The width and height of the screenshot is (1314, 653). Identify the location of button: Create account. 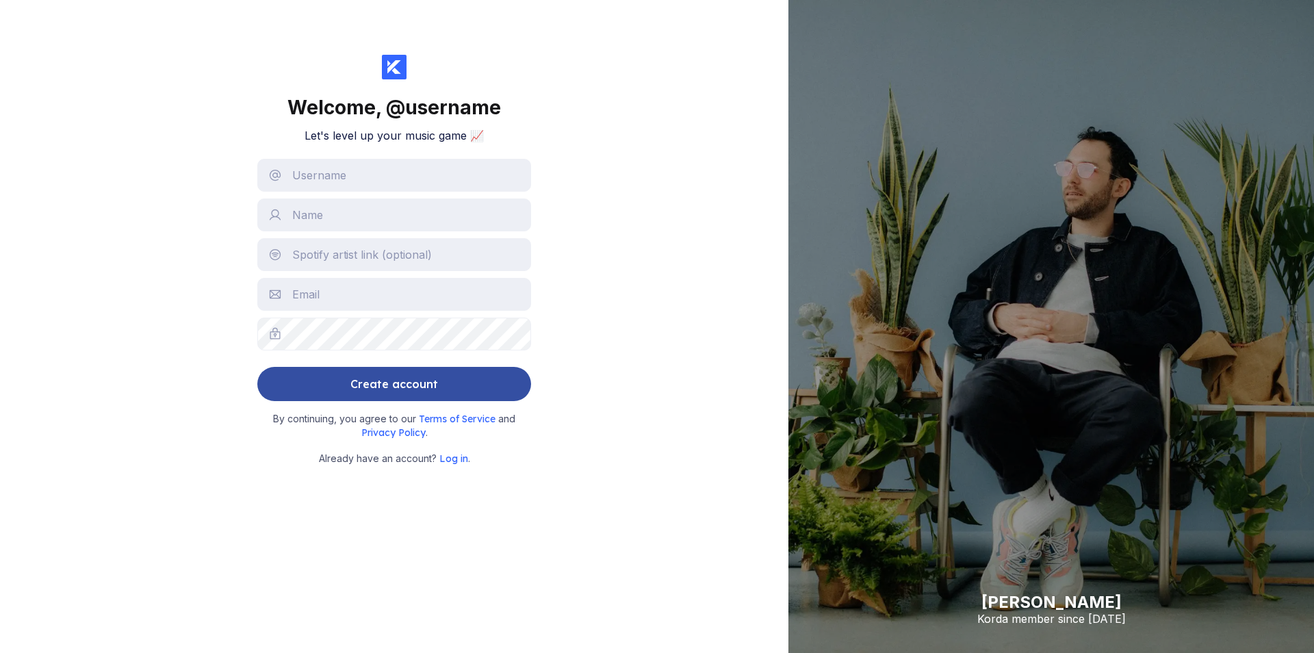
(394, 384).